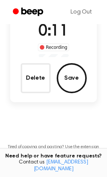  Describe the element at coordinates (72, 78) in the screenshot. I see `button: Save Audio Record` at that location.